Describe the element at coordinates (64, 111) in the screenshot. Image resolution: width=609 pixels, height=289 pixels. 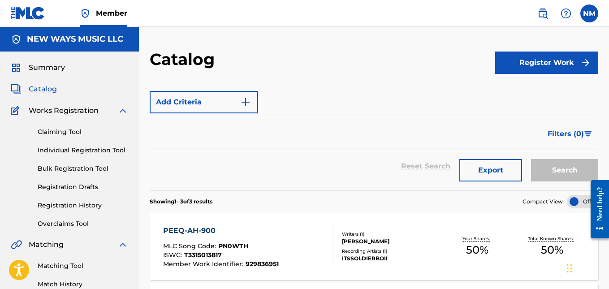
I see `span: Works Registration` at that location.